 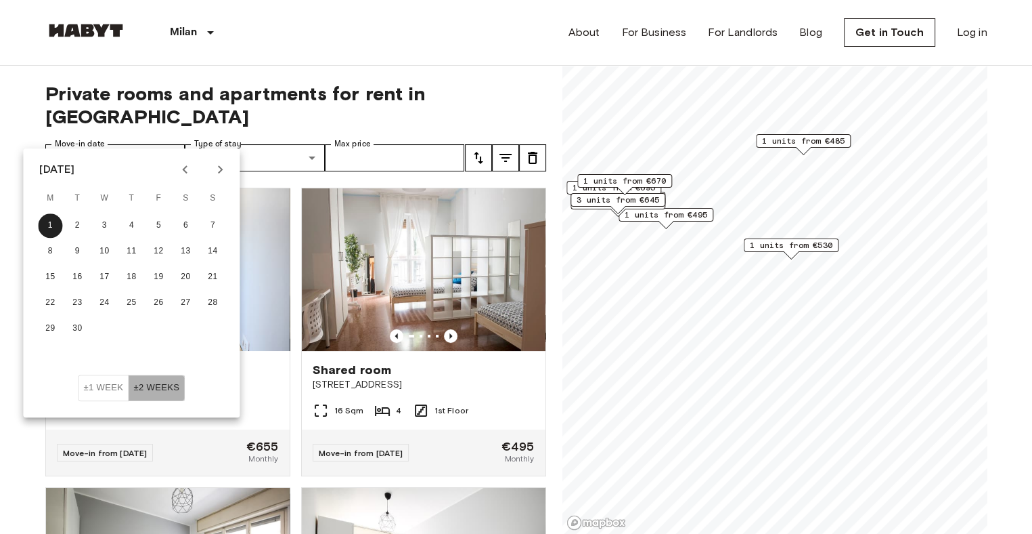 I want to click on button: 19, so click(x=158, y=277).